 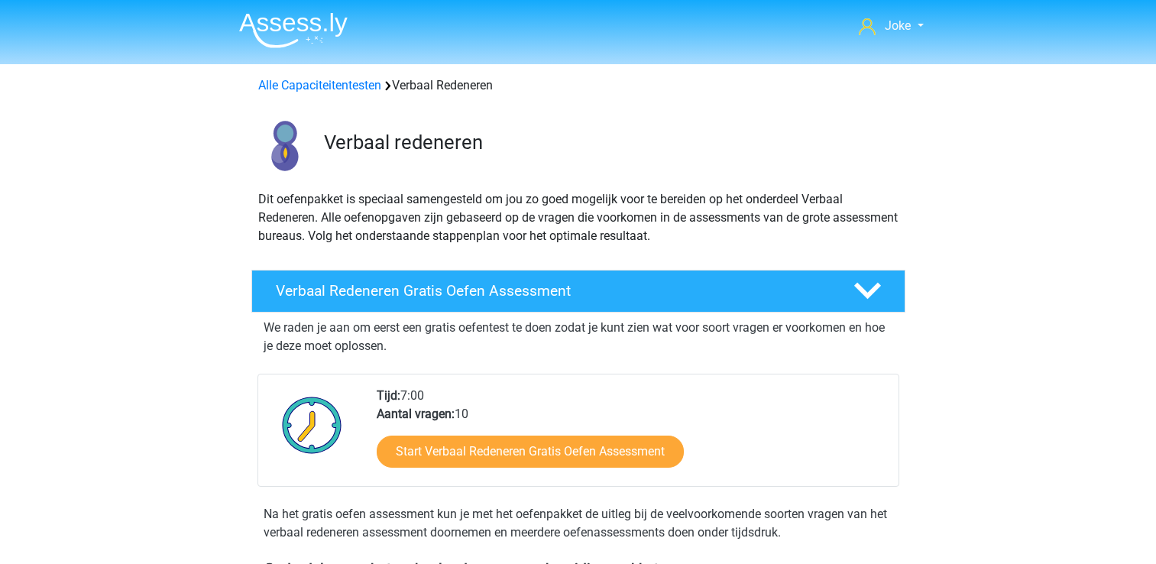 I want to click on p: We raden je aan om eerst een gratis oefentest te doen zodat je kunt zien wat voor soort vragen er..., so click(x=578, y=337).